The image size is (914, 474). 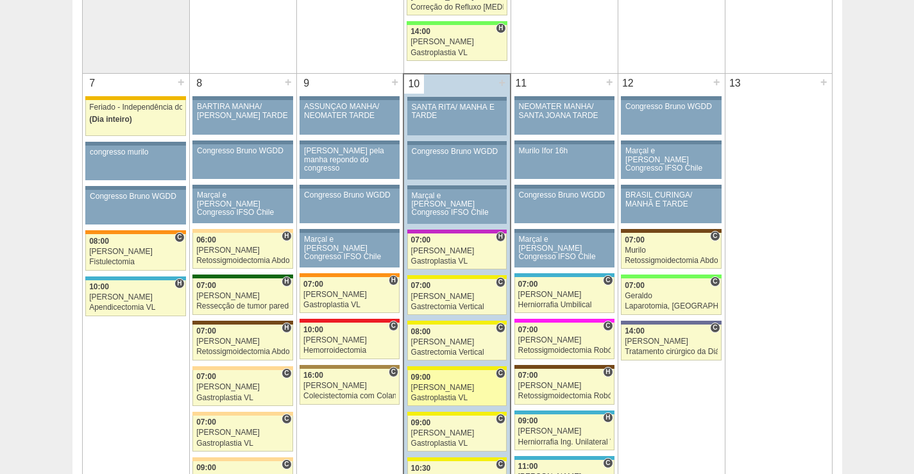 I want to click on div: Key: São Luiz - SCS, so click(x=135, y=232).